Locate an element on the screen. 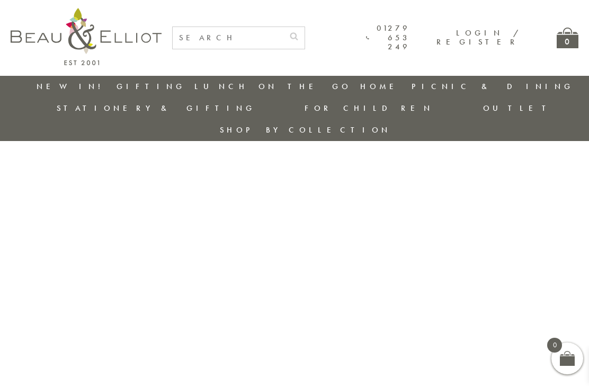 The height and width of the screenshot is (386, 589). a: Outlet is located at coordinates (518, 108).